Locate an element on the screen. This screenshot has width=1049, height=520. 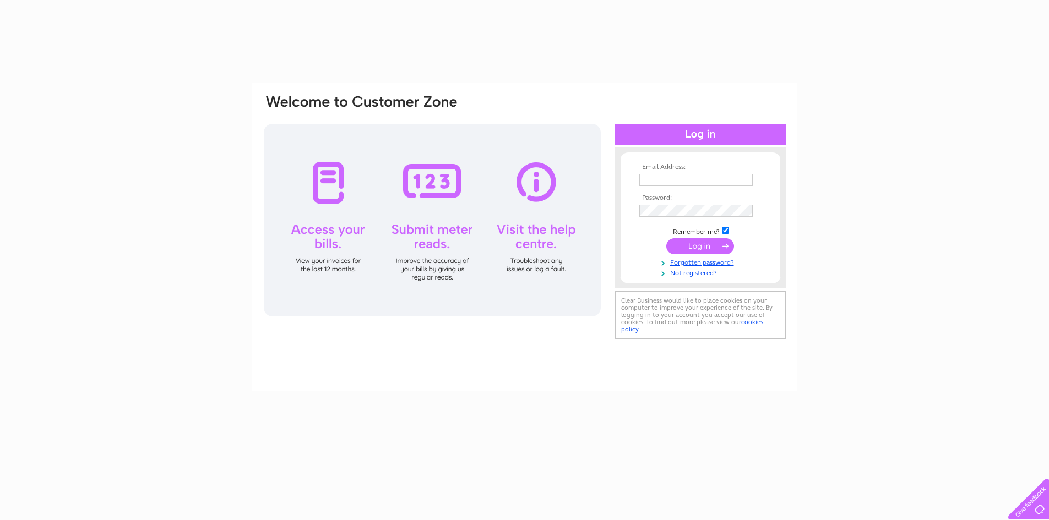
input: Submit is located at coordinates (700, 246).